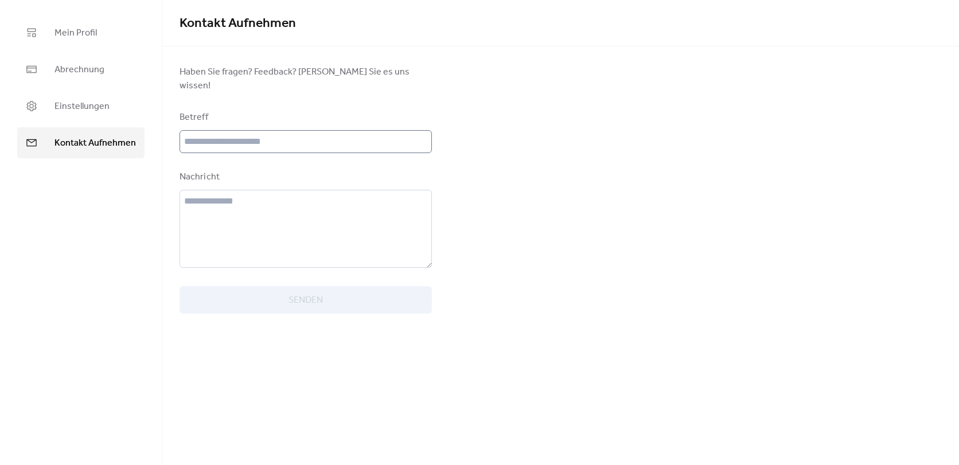 This screenshot has height=465, width=959. What do you see at coordinates (76, 33) in the screenshot?
I see `span: Mein Profil` at bounding box center [76, 33].